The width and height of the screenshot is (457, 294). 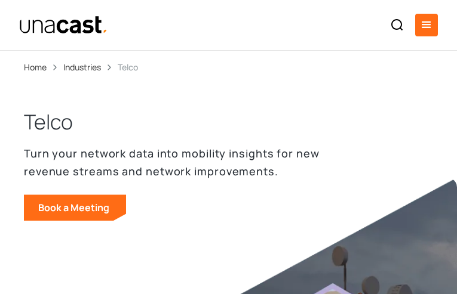 What do you see at coordinates (179, 162) in the screenshot?
I see `p: Turn your network data into mobility insights for new revenue streams and network improvements.` at bounding box center [179, 162].